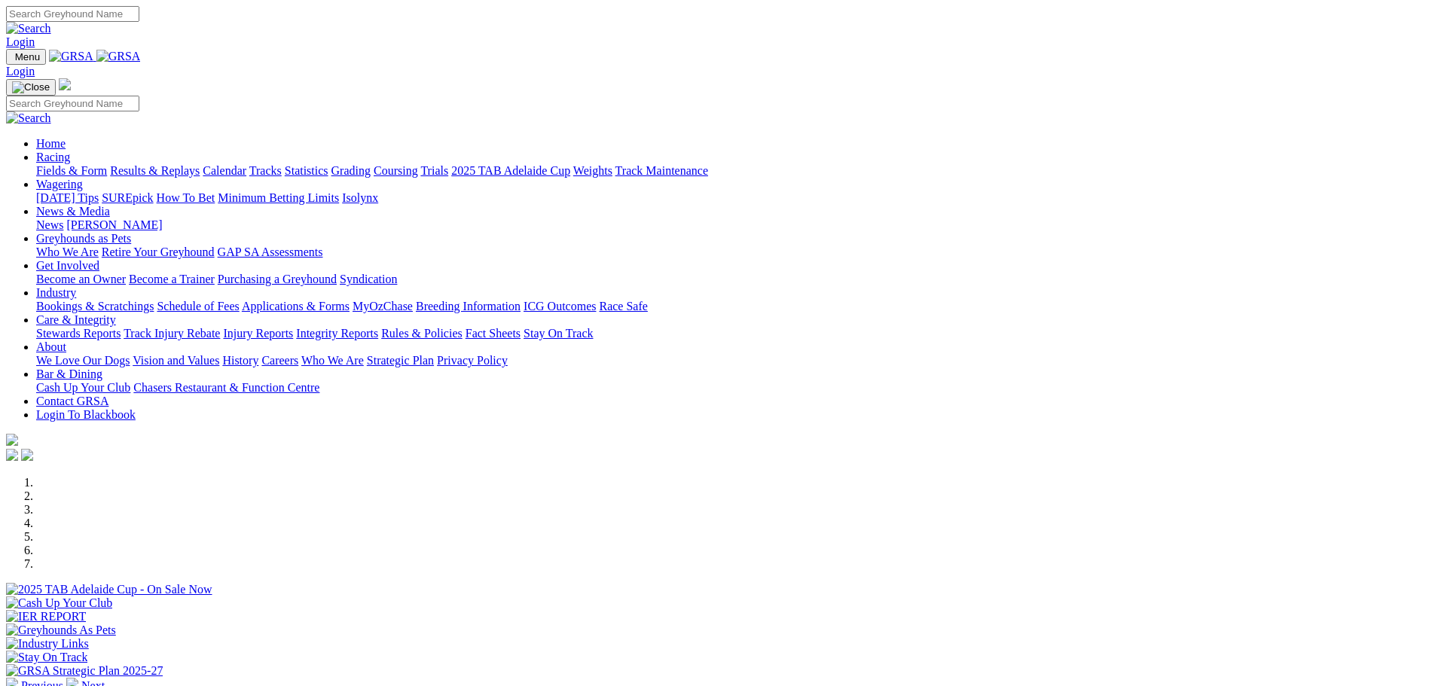  What do you see at coordinates (31, 87) in the screenshot?
I see `img: Close` at bounding box center [31, 87].